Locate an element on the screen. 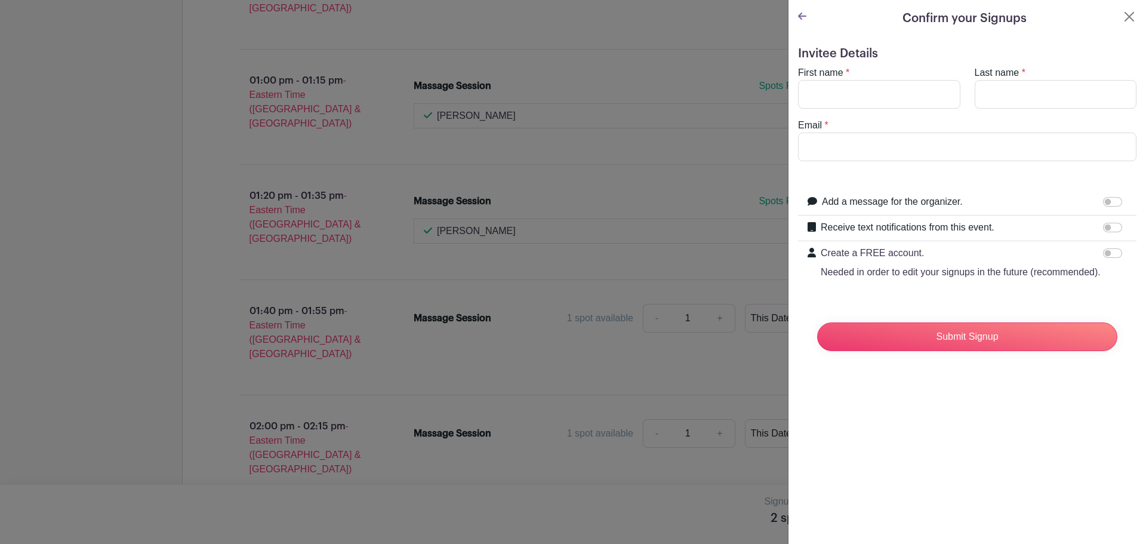  input: Submit Signup is located at coordinates (967, 337).